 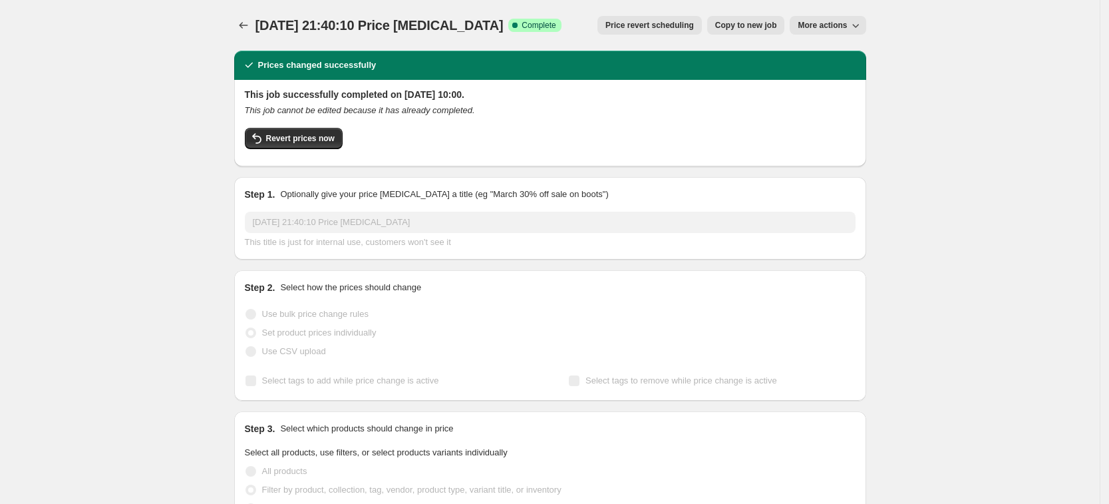 I want to click on span: Set product prices individually, so click(x=319, y=332).